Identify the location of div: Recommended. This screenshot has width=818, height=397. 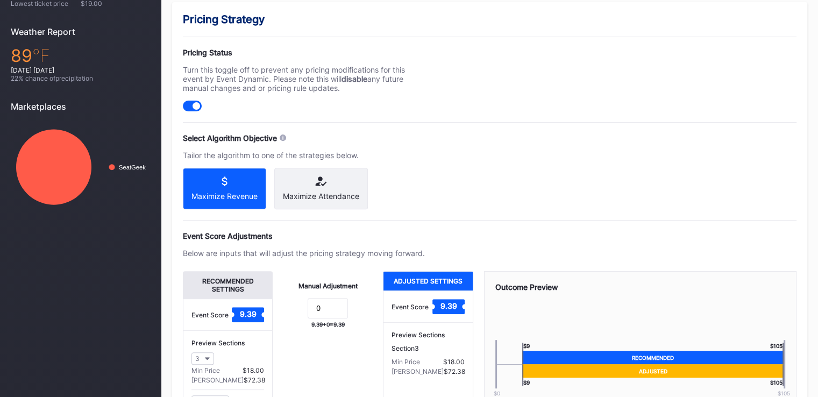
(653, 357).